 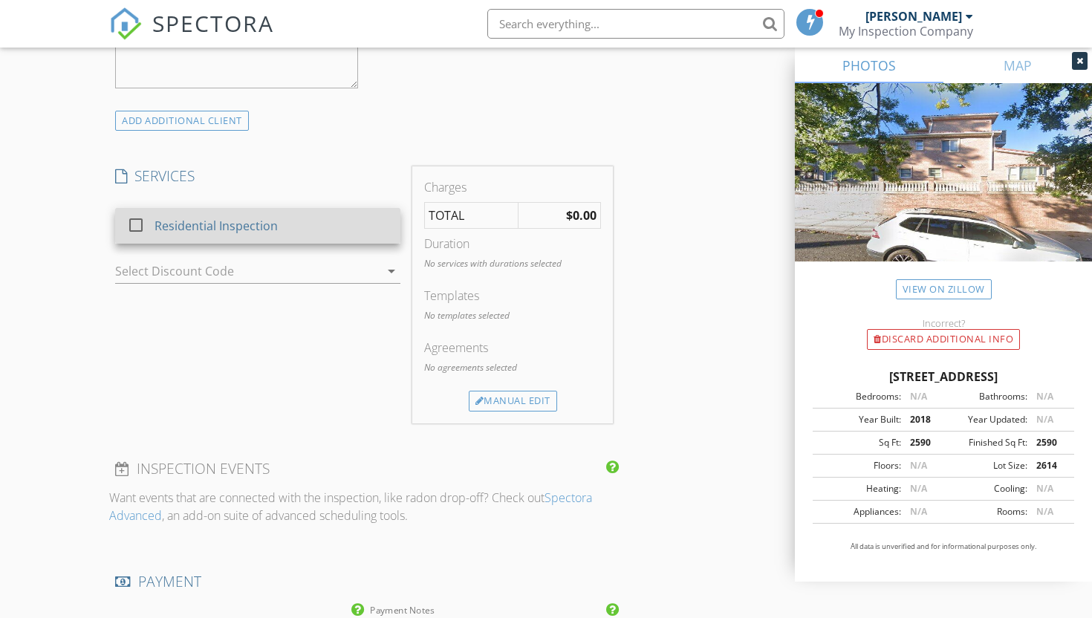 I want to click on div: 2018, so click(x=922, y=420).